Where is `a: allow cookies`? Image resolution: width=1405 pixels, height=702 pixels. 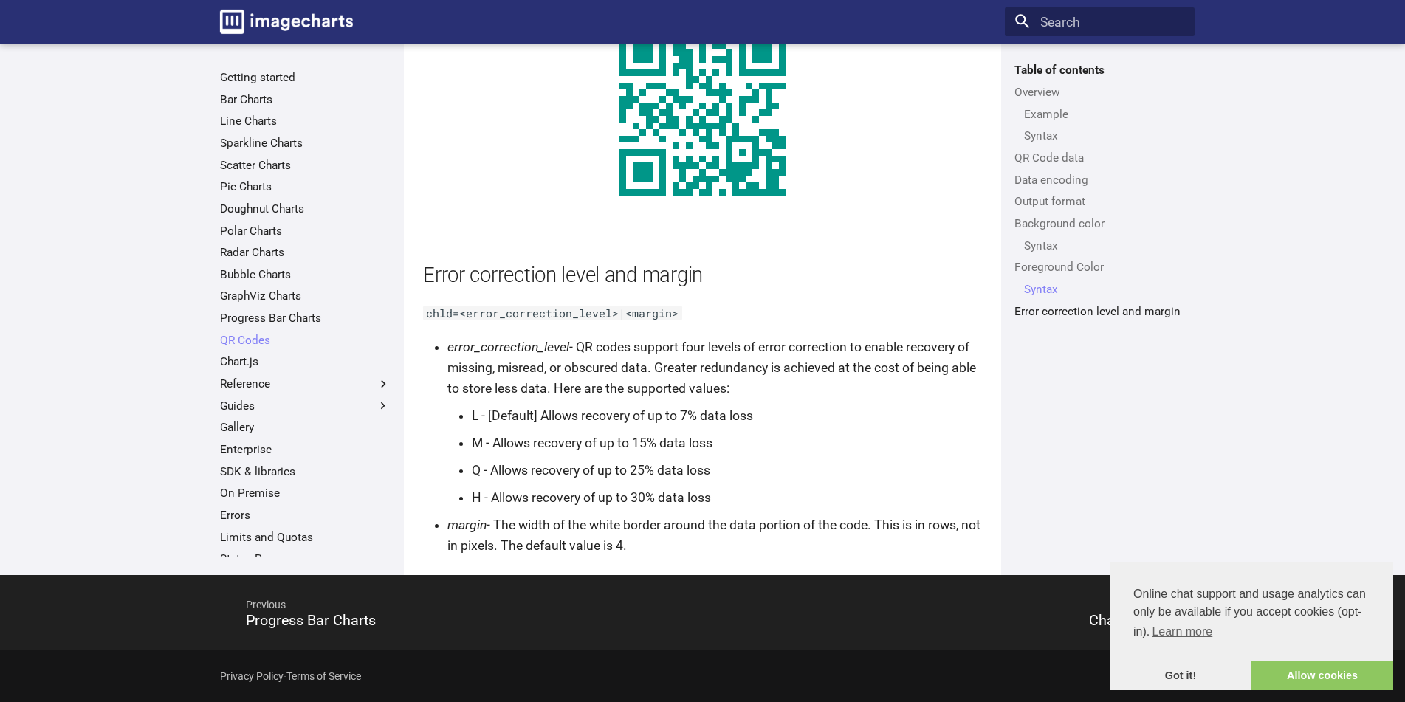
a: allow cookies is located at coordinates (1322, 676).